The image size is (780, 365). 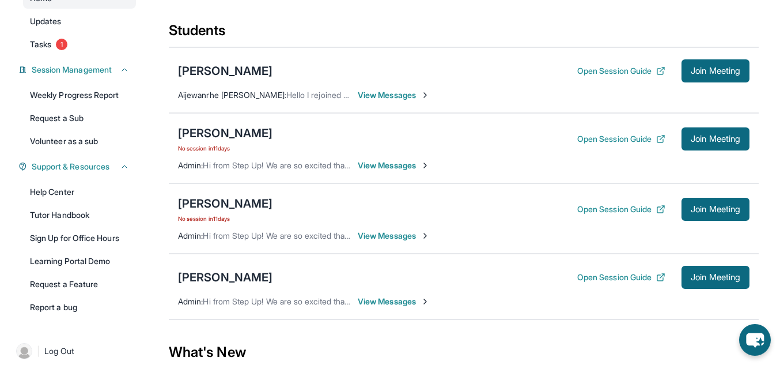 I want to click on img: user-img, so click(x=24, y=351).